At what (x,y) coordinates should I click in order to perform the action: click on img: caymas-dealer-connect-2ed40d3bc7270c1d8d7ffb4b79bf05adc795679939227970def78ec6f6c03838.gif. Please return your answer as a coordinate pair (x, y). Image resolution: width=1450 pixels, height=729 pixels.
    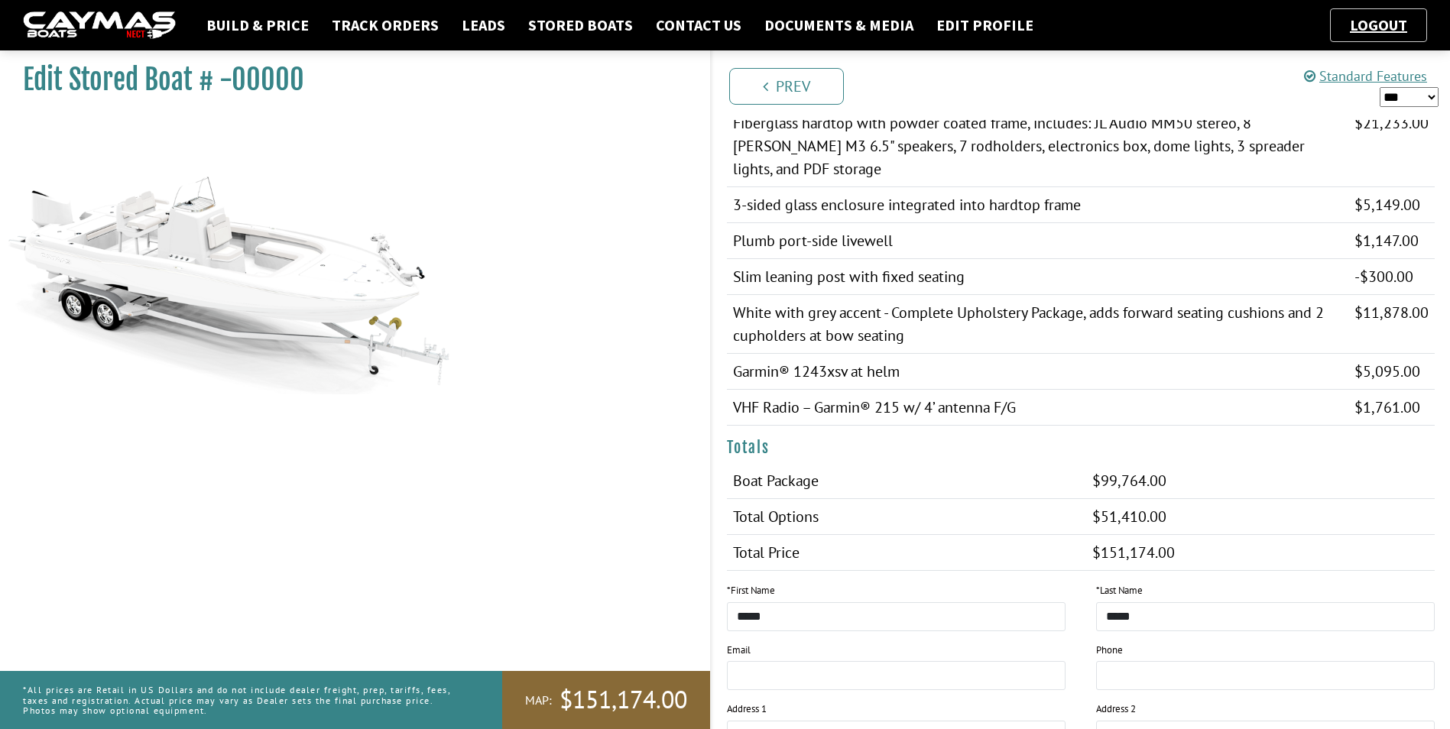
    Looking at the image, I should click on (99, 25).